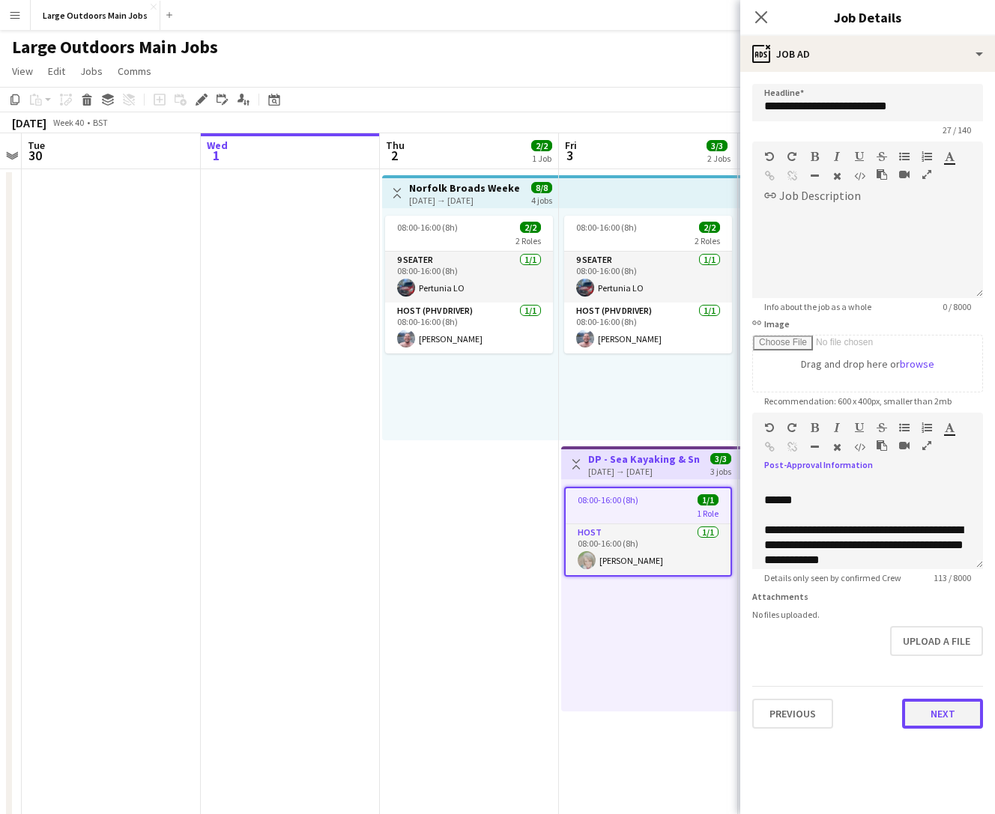 This screenshot has height=814, width=995. Describe the element at coordinates (867, 614) in the screenshot. I see `div: No files uploaded.` at that location.